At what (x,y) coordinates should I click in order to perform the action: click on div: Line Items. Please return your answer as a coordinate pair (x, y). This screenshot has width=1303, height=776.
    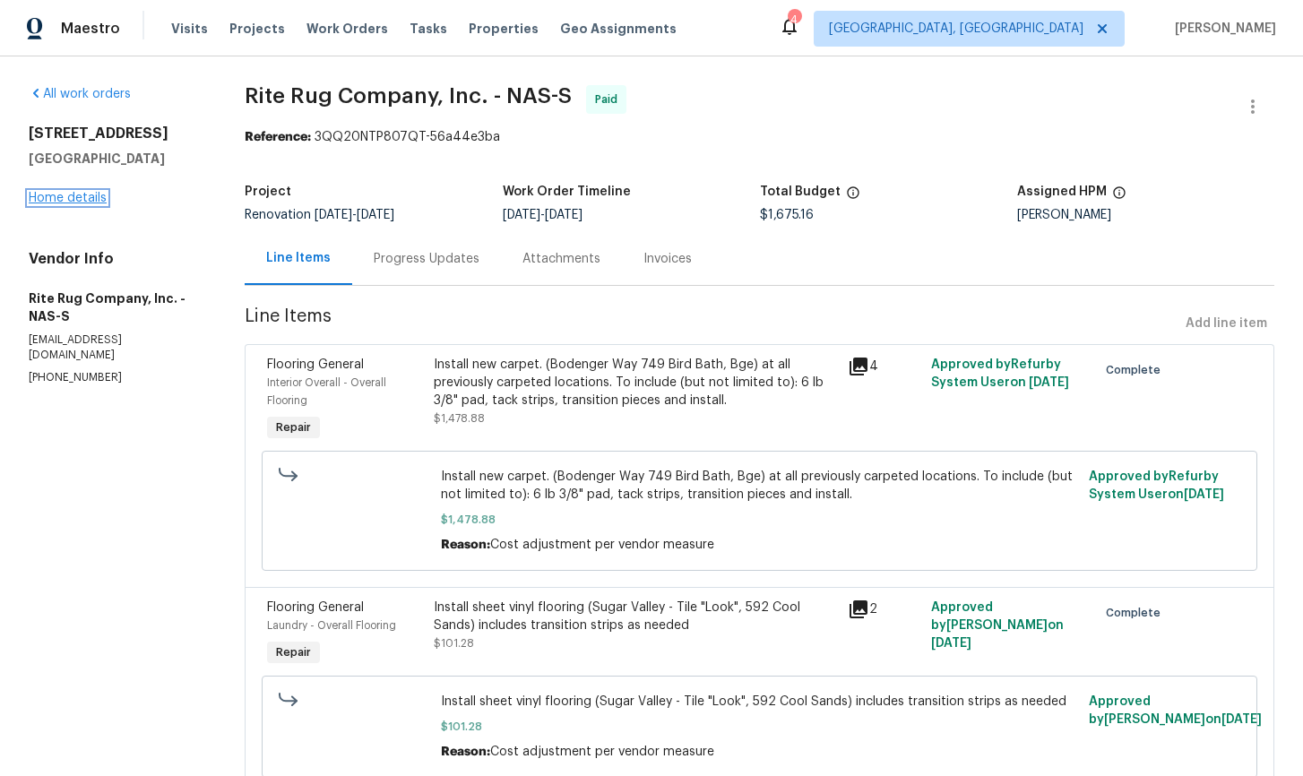
    Looking at the image, I should click on (299, 258).